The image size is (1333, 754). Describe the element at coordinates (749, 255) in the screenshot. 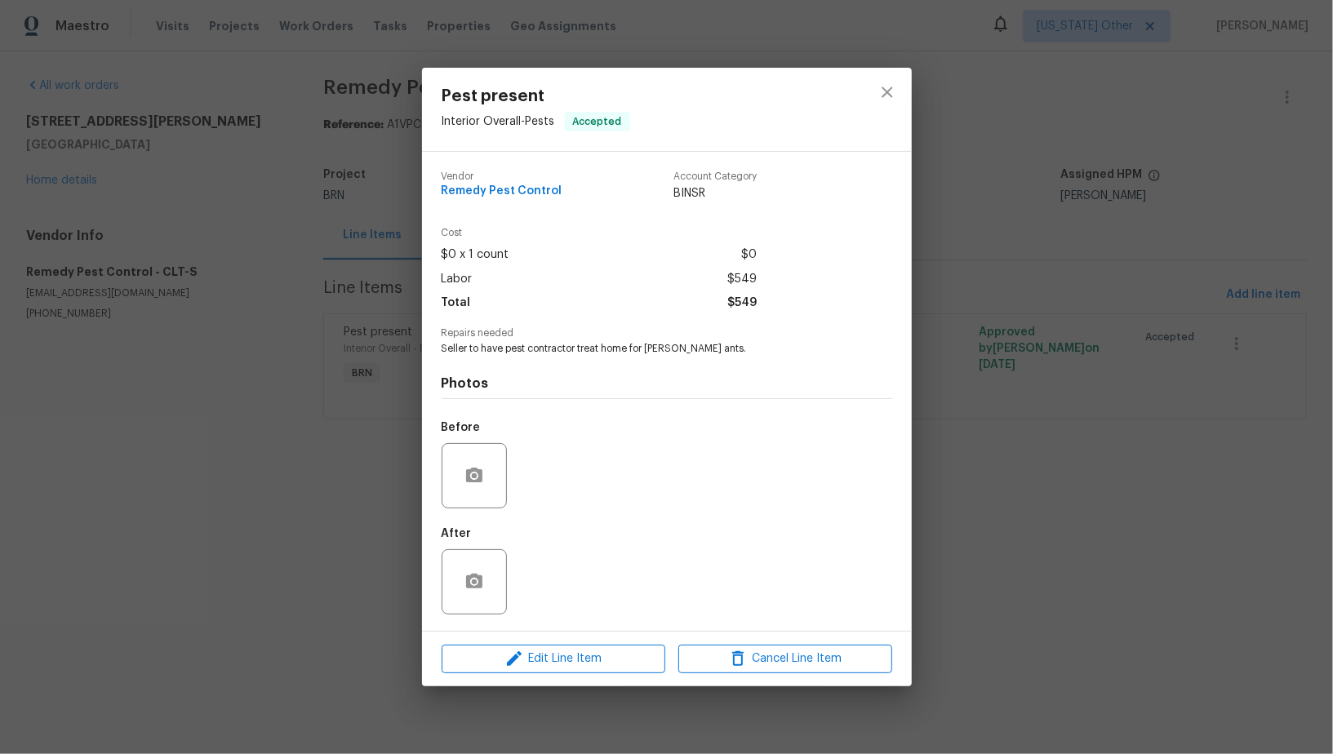

I see `span: $0` at that location.